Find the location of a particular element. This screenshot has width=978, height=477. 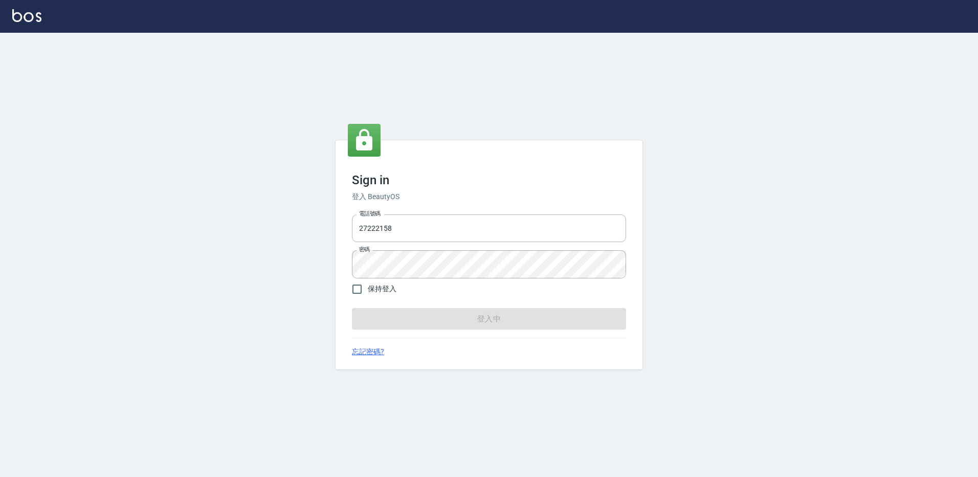

label: 密碼 is located at coordinates (364, 249).